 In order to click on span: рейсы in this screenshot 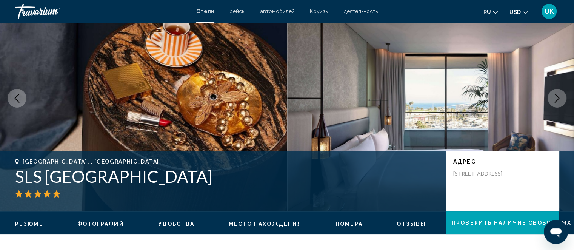, I will do `click(237, 11)`.